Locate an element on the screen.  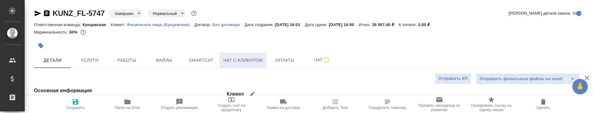
p: Ответственная команда: is located at coordinates (58, 24).